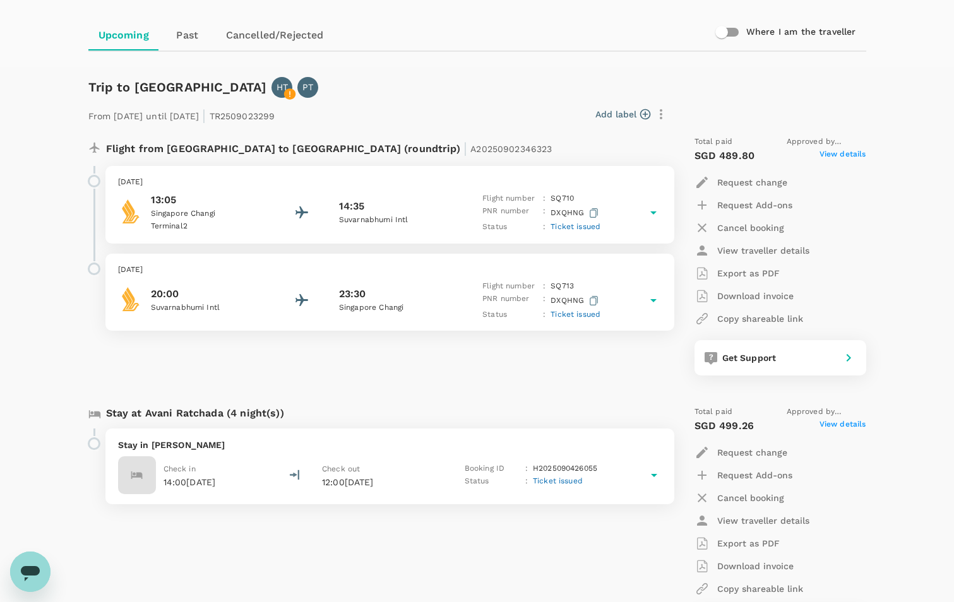  What do you see at coordinates (341, 469) in the screenshot?
I see `span: Check out` at bounding box center [341, 469].